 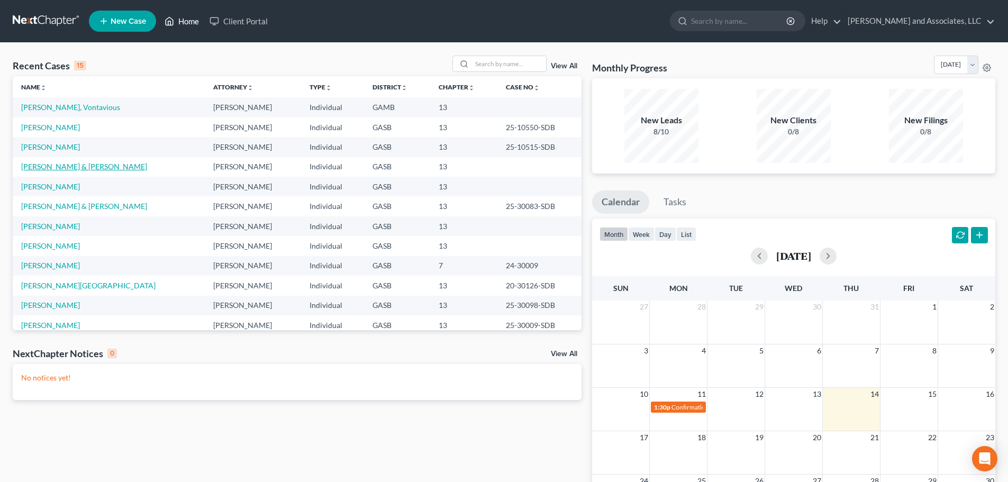 What do you see at coordinates (736, 288) in the screenshot?
I see `span: Tue` at bounding box center [736, 288].